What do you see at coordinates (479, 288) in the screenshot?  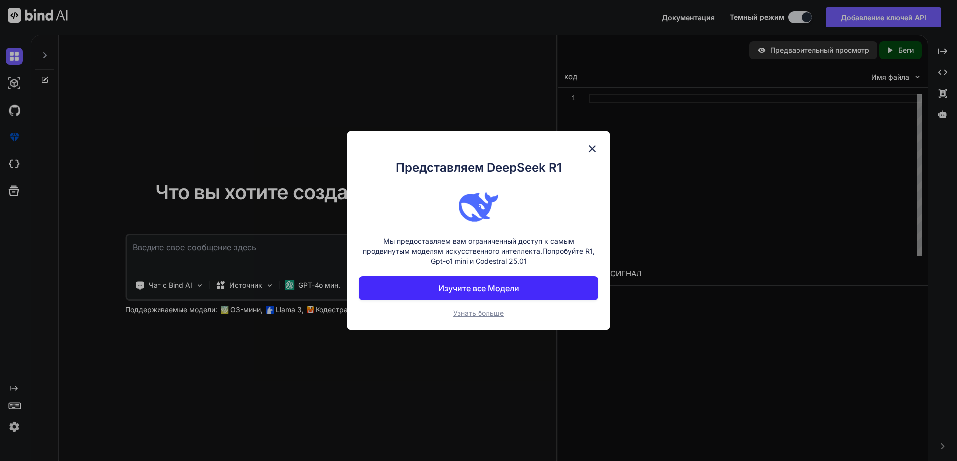 I see `button: Изучите все Модели` at bounding box center [479, 288].